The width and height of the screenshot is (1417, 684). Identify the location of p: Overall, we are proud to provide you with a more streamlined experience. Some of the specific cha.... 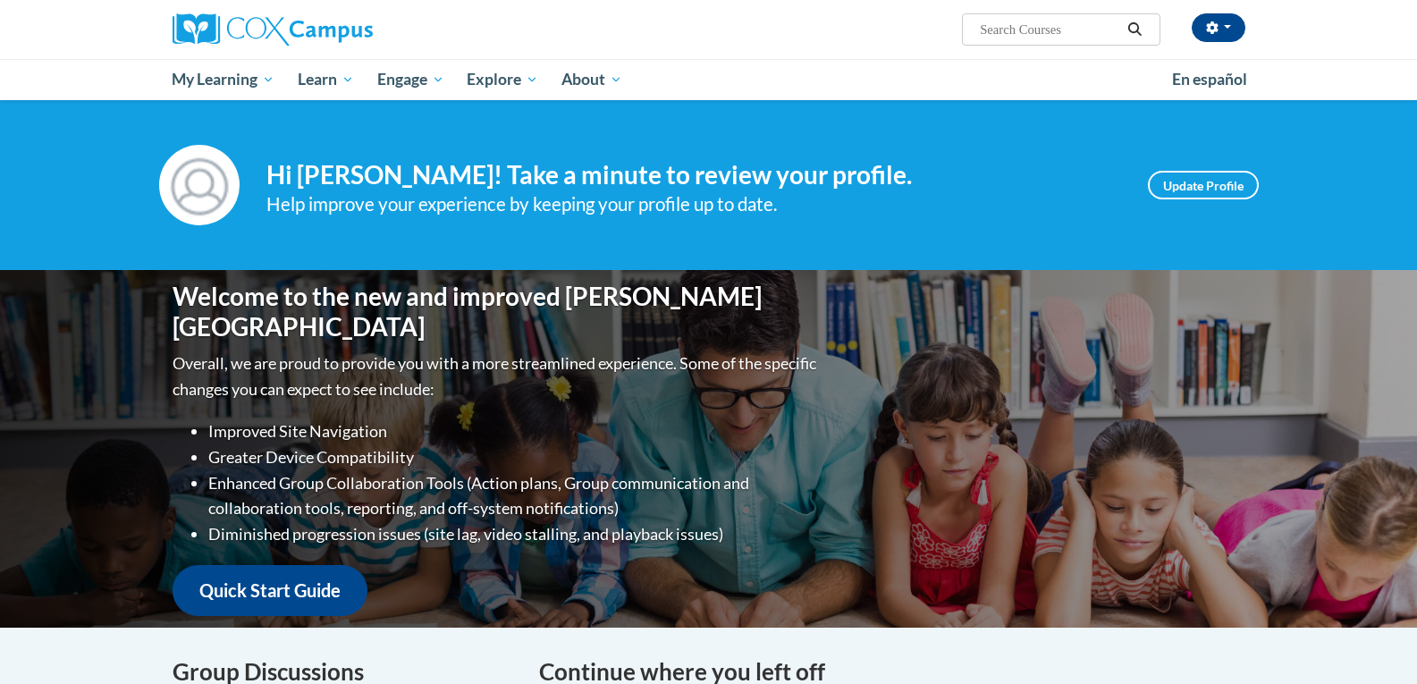
(496, 376).